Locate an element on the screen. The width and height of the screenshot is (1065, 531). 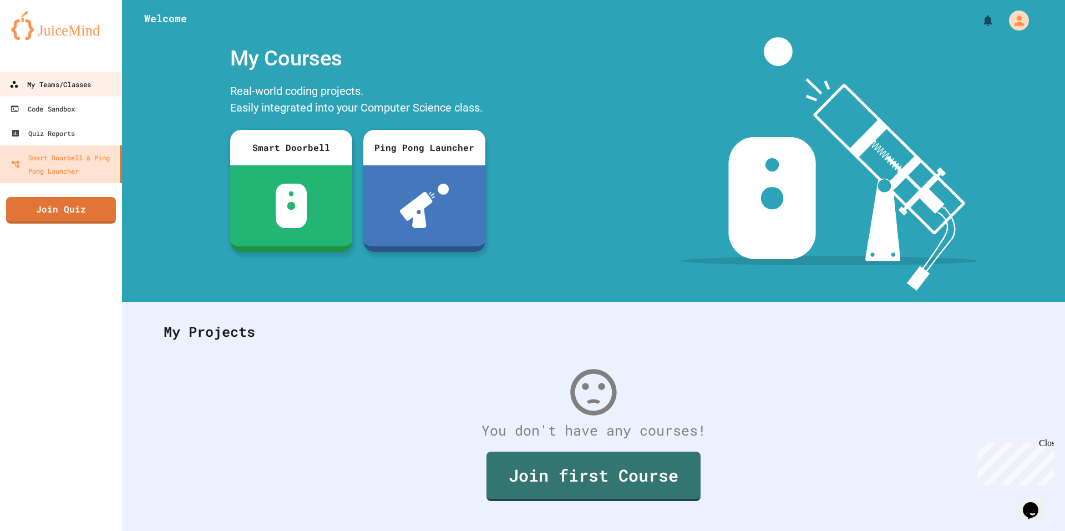
div: Code Sandbox is located at coordinates (42, 109).